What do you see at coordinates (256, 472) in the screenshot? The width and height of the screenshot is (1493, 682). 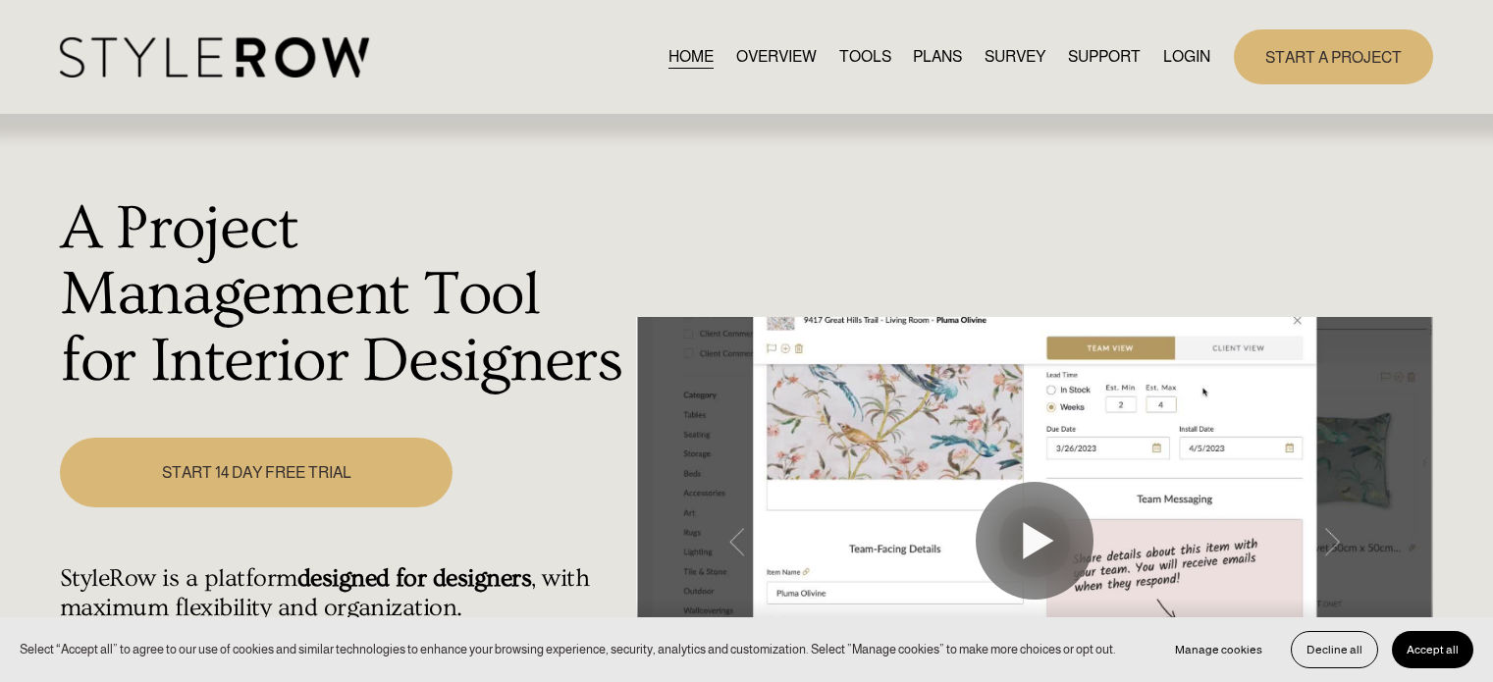 I see `a: START 14 DAY FREE TRIAL` at bounding box center [256, 472].